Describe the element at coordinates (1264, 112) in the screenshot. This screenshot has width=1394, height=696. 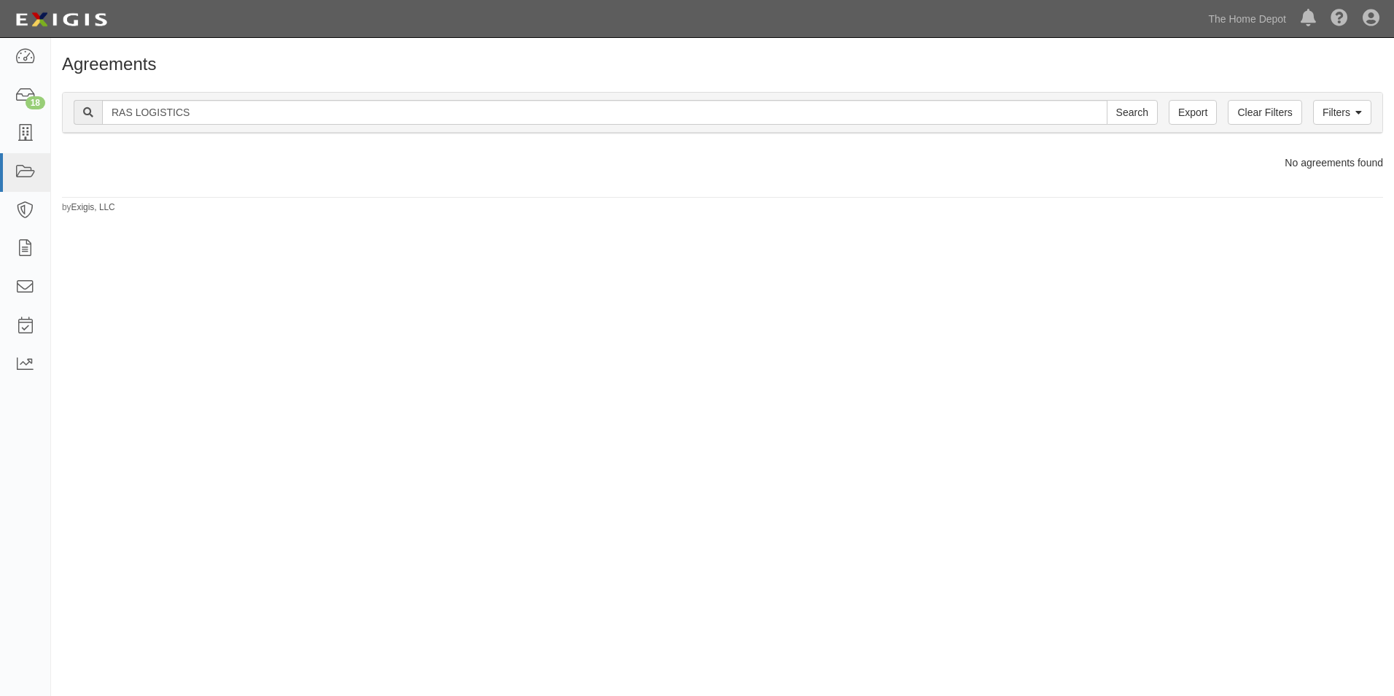
I see `a: Clear Filters` at that location.